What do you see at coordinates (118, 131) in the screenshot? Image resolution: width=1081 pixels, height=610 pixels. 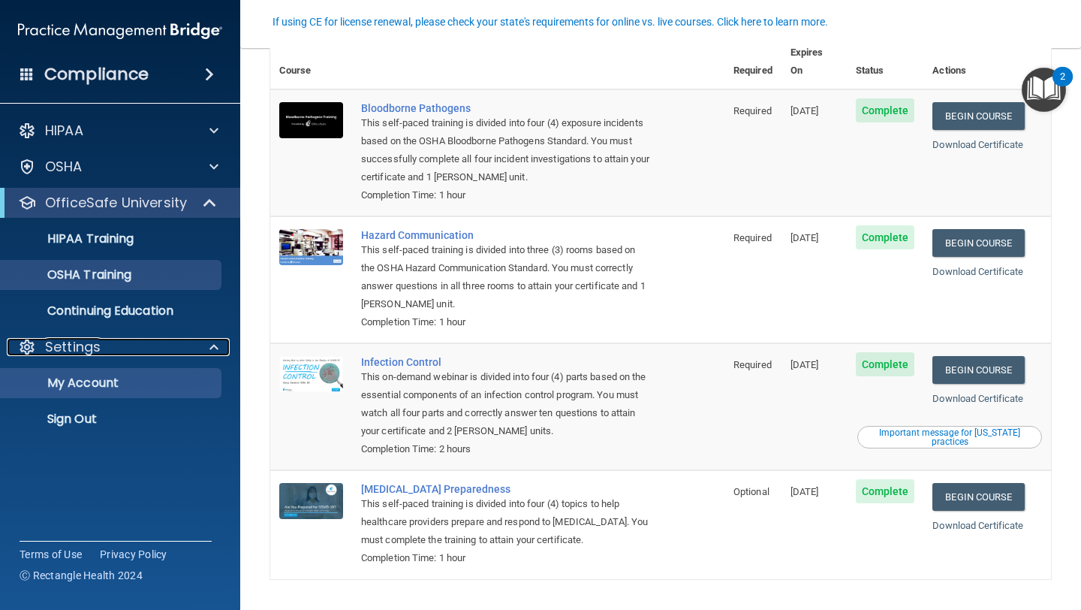 I see `a: HIPAA` at bounding box center [118, 131].